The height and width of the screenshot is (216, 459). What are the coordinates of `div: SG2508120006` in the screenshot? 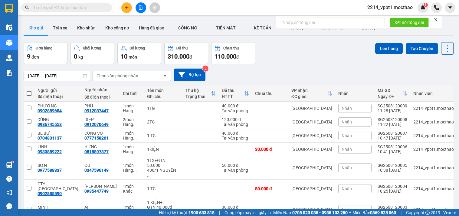 It's located at (393, 147).